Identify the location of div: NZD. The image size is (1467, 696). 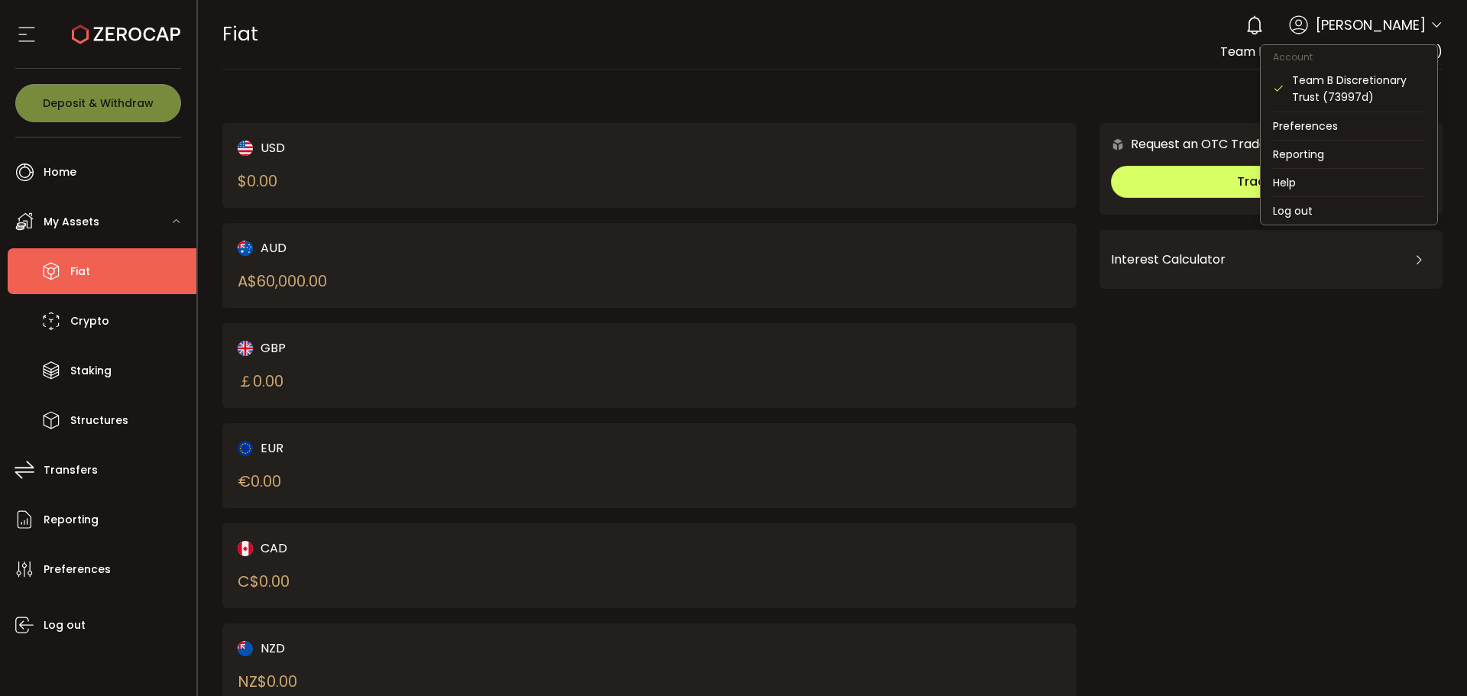
(423, 648).